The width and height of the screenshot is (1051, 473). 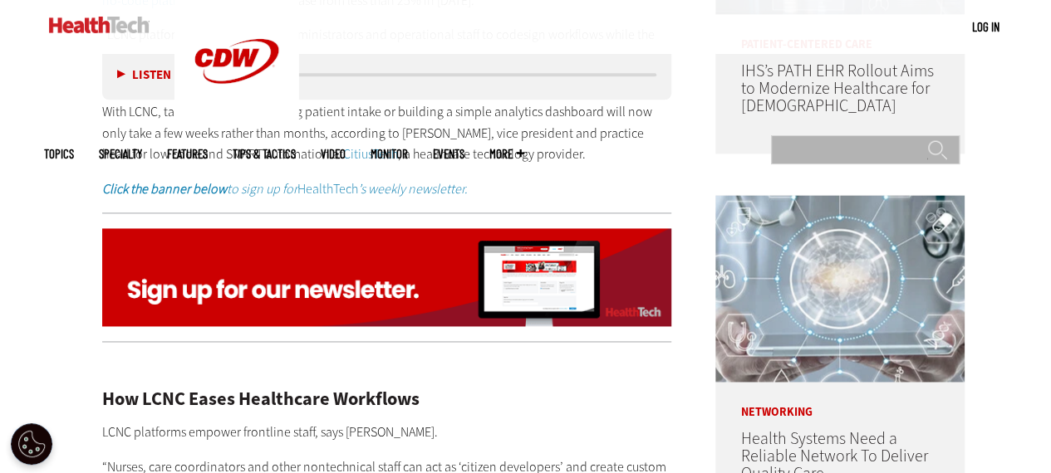 What do you see at coordinates (187, 154) in the screenshot?
I see `a: Features` at bounding box center [187, 154].